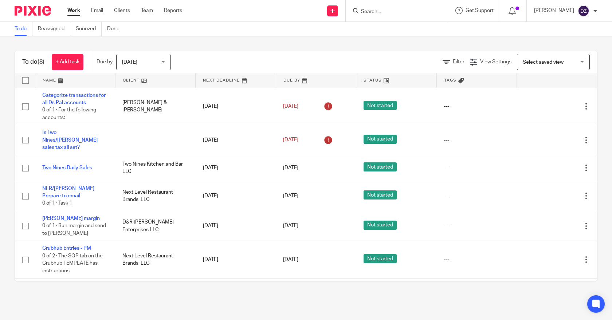  What do you see at coordinates (74, 99) in the screenshot?
I see `a: Categorize transactions for all Dr. Pal accounts` at bounding box center [74, 99].